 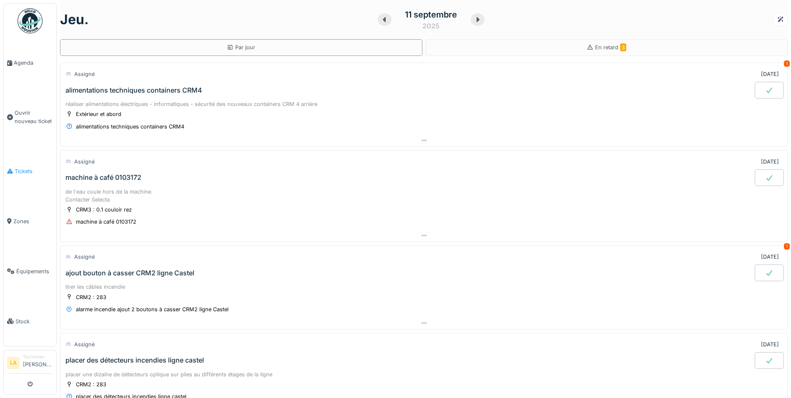 I want to click on div: alarme incendie ajout 2 boutons à casser CRM2 ligne Castel, so click(x=152, y=309).